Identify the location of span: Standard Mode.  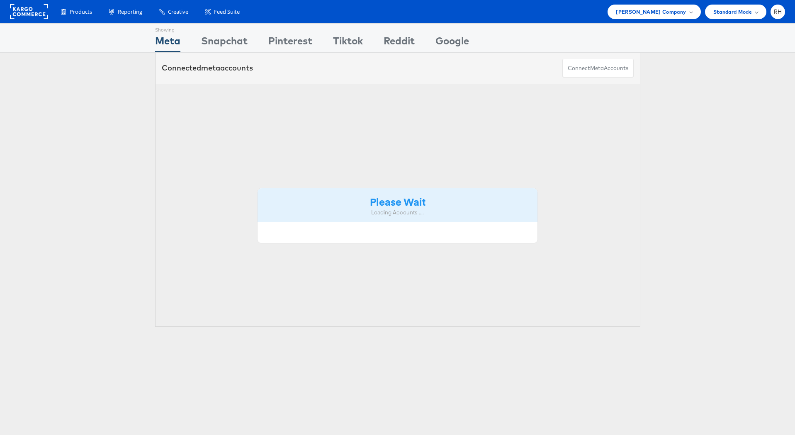
(732, 12).